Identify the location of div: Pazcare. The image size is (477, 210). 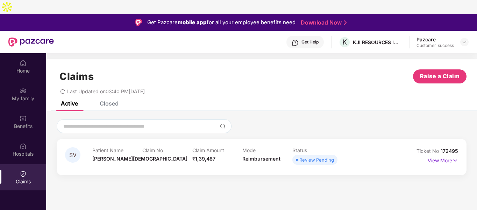
(435, 39).